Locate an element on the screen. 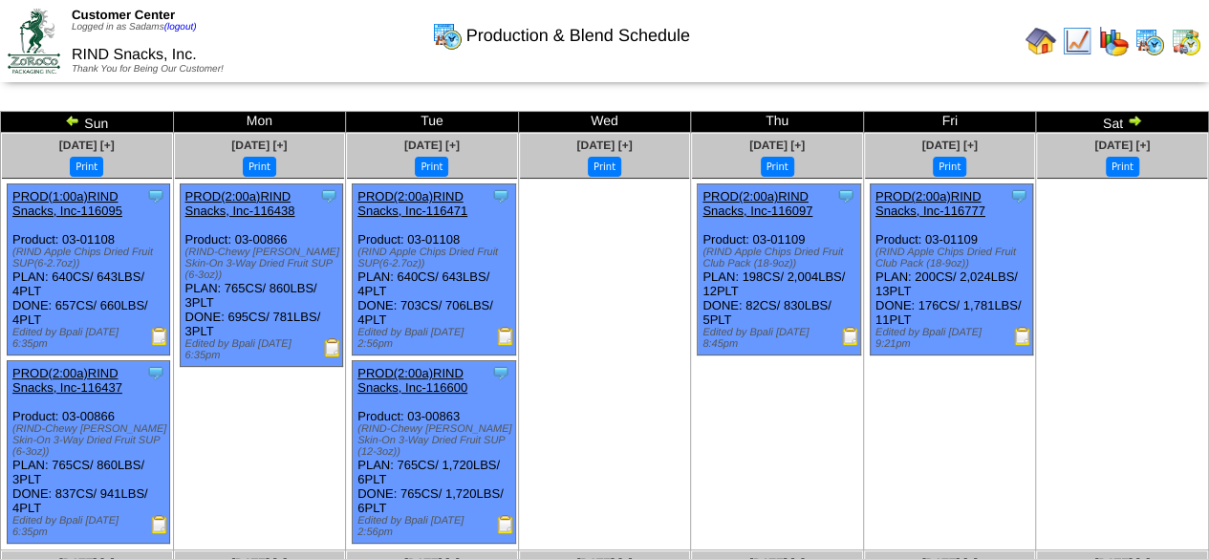 This screenshot has width=1209, height=559. a: PROD(2:00a)RIND Snacks, Inc-116777 is located at coordinates (930, 204).